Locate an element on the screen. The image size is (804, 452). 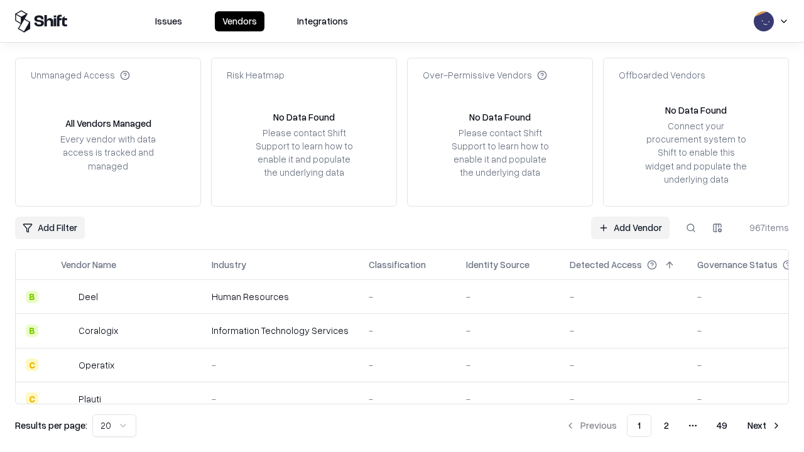
div: Operatix is located at coordinates (96, 365).